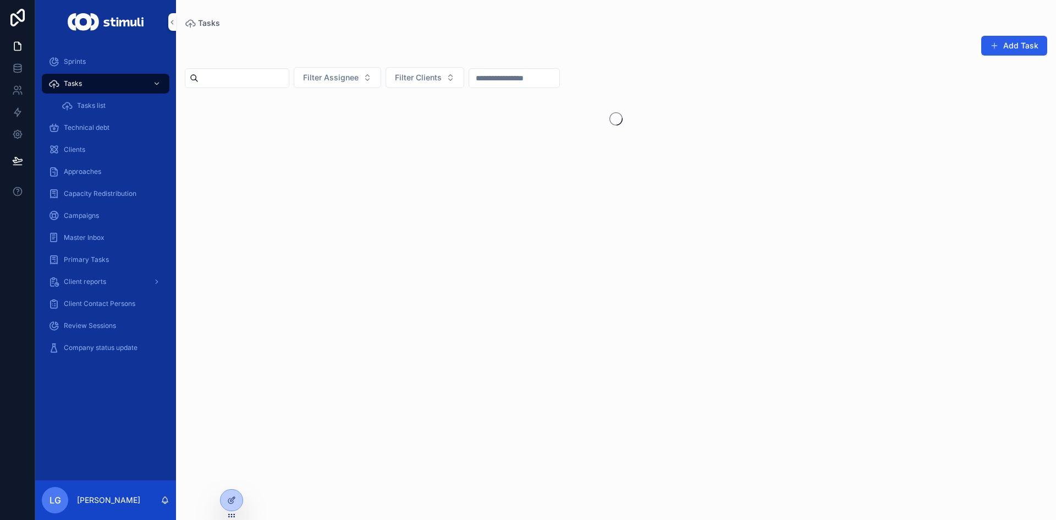  What do you see at coordinates (100, 304) in the screenshot?
I see `span: Client Contact Persons` at bounding box center [100, 304].